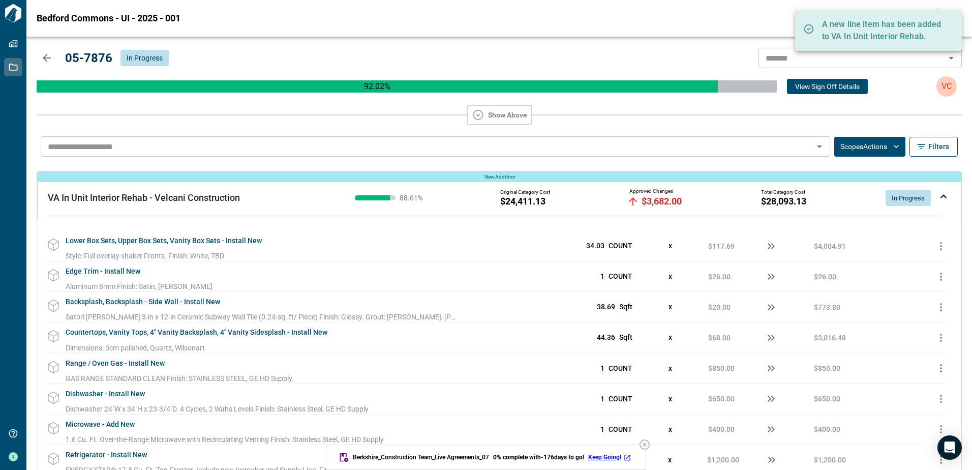 The image size is (972, 470). I want to click on p: 92.02 %, so click(377, 86).